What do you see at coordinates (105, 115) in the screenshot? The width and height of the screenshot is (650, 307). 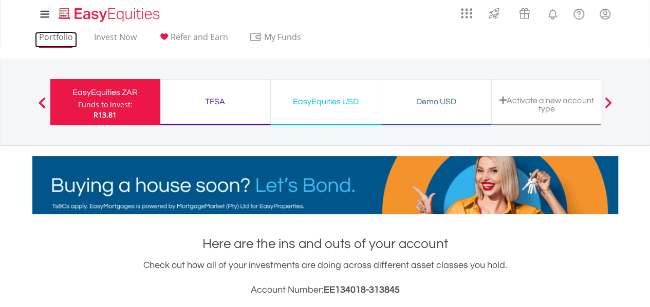 I see `span: R13.81` at bounding box center [105, 115].